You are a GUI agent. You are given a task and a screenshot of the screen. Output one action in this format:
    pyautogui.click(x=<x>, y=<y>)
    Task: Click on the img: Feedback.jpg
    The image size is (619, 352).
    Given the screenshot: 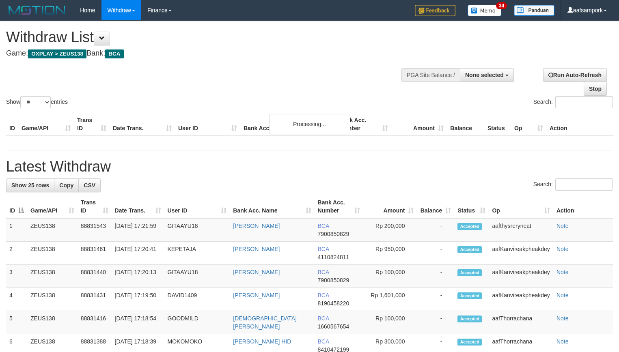 What is the action you would take?
    pyautogui.click(x=435, y=11)
    